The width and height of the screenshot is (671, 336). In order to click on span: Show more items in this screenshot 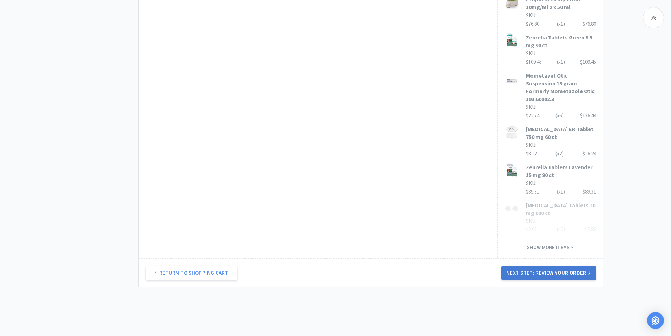, I will do `click(550, 247)`.